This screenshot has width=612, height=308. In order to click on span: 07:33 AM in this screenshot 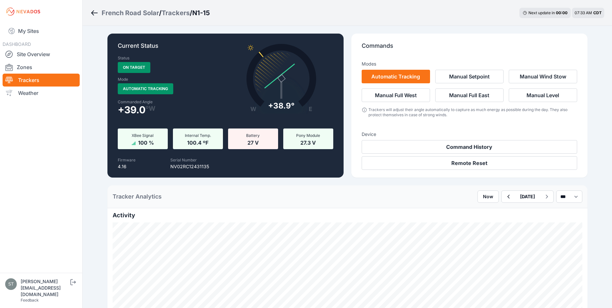, I will do `click(583, 13)`.